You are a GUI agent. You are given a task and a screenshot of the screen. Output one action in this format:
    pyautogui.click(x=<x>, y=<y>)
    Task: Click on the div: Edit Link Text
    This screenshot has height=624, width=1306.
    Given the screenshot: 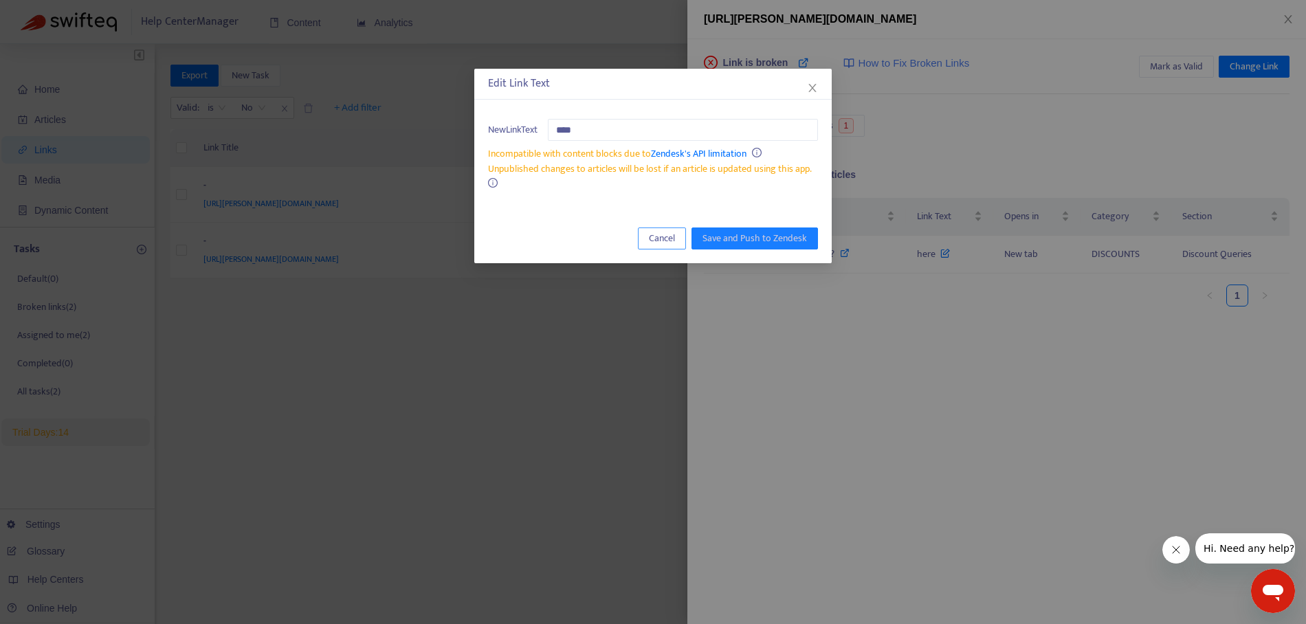 What is the action you would take?
    pyautogui.click(x=653, y=84)
    